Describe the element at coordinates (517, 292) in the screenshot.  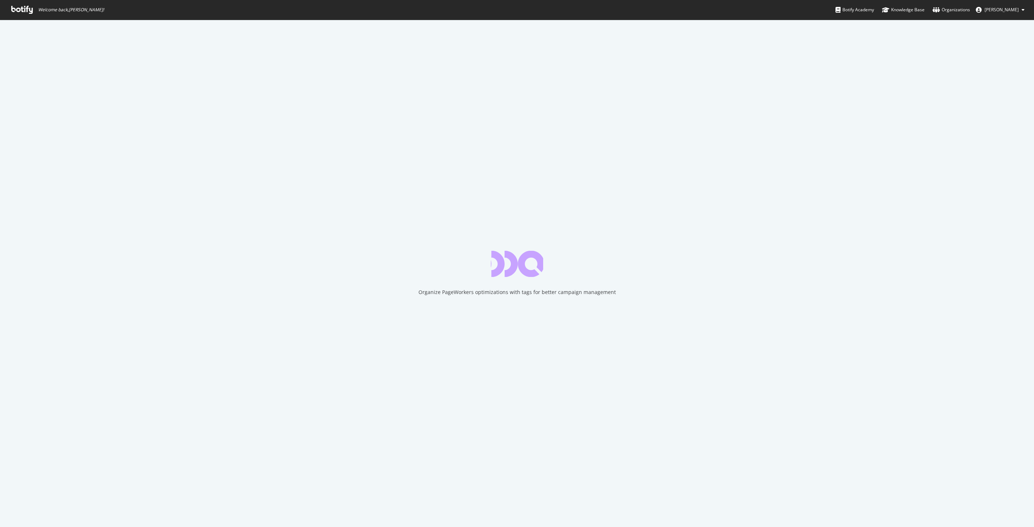
I see `div: Organize PageWorkers optimizations with tags for better campaign management` at that location.